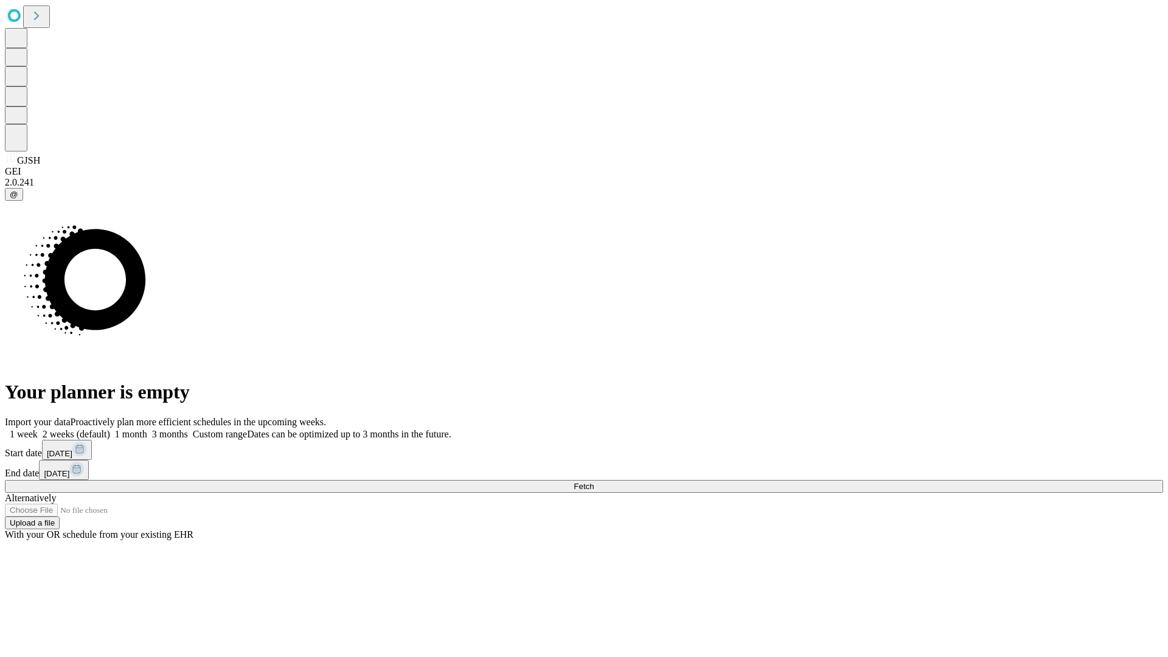 The width and height of the screenshot is (1168, 657). Describe the element at coordinates (24, 434) in the screenshot. I see `span: 1 week` at that location.